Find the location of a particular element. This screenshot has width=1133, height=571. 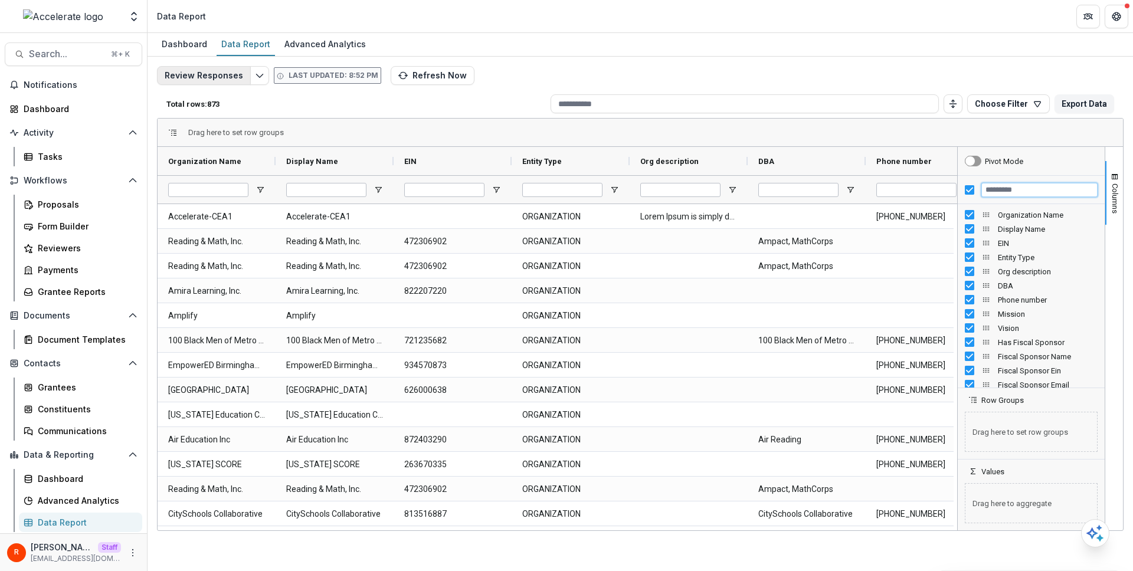

div: Advanced Analytics is located at coordinates (325, 44).